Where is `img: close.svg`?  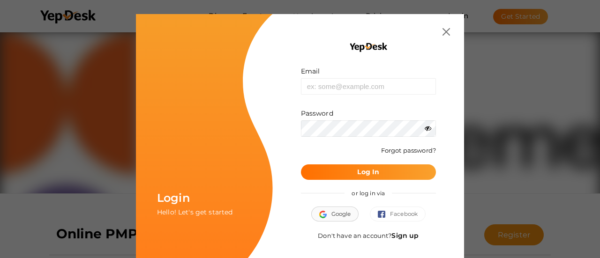 img: close.svg is located at coordinates (446, 32).